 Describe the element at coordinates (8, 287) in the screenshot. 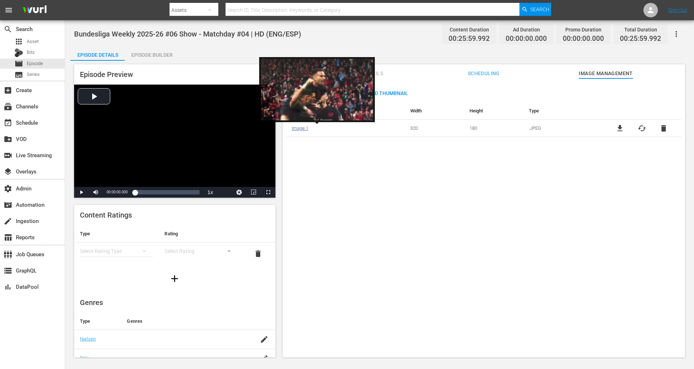

I see `span: DataPool` at that location.